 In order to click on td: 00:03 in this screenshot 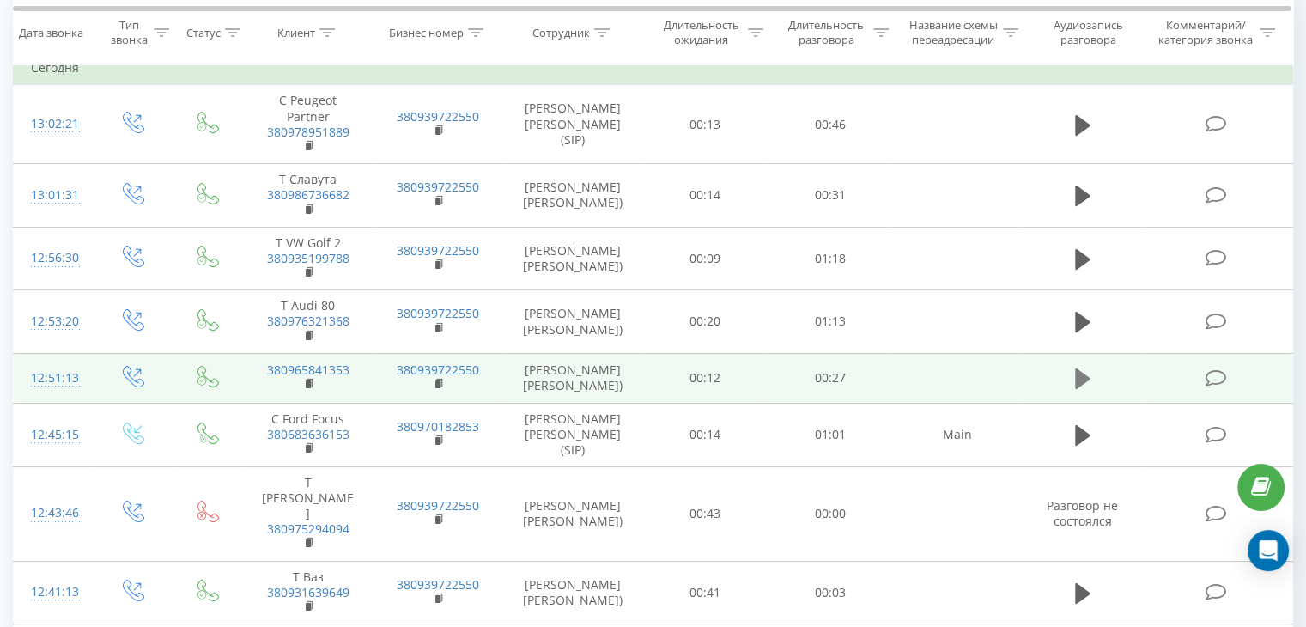, I will do `click(829, 592)`.